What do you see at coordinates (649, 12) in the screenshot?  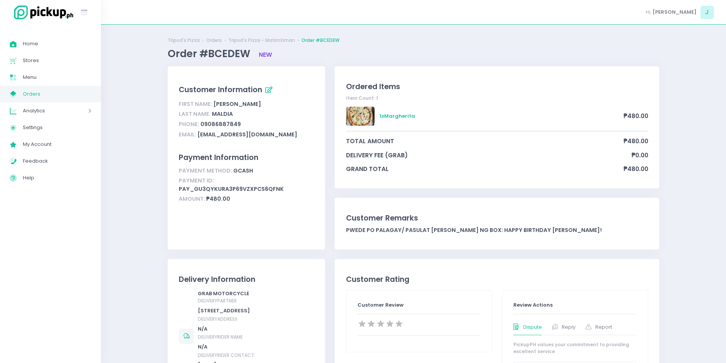 I see `span: Hi,` at bounding box center [649, 12].